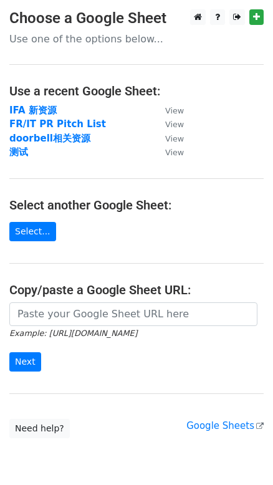 Image resolution: width=273 pixels, height=485 pixels. What do you see at coordinates (137, 39) in the screenshot?
I see `p: Use one of the options below...` at bounding box center [137, 39].